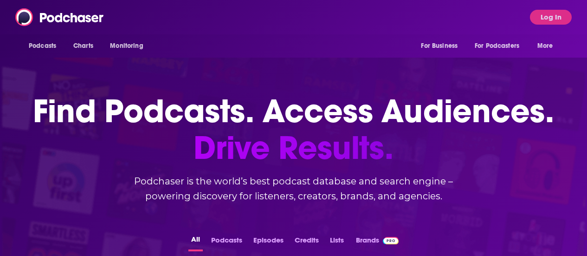 The height and width of the screenshot is (256, 587). Describe the element at coordinates (126, 46) in the screenshot. I see `span: Monitoring` at that location.